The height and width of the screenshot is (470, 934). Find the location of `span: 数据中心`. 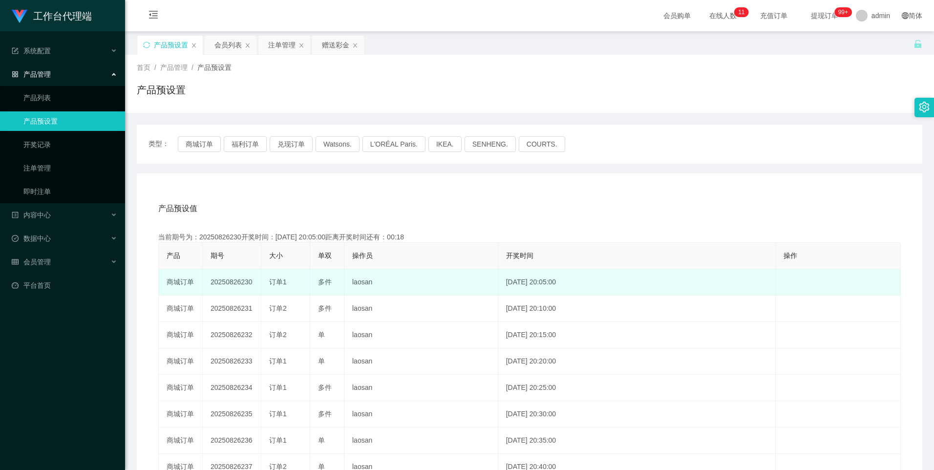

span: 数据中心 is located at coordinates (31, 238).